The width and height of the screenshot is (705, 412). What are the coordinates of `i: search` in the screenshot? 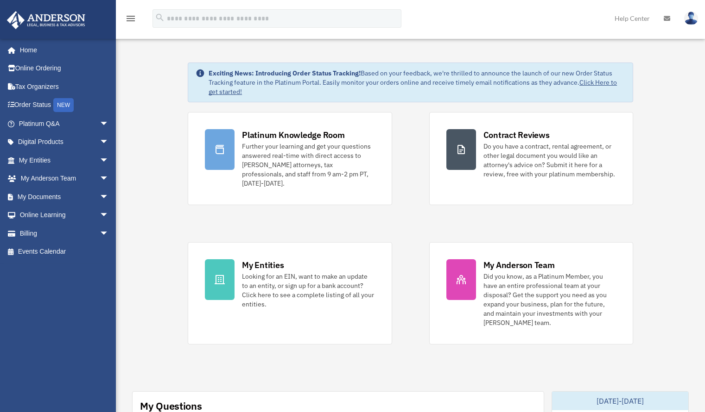 It's located at (160, 18).